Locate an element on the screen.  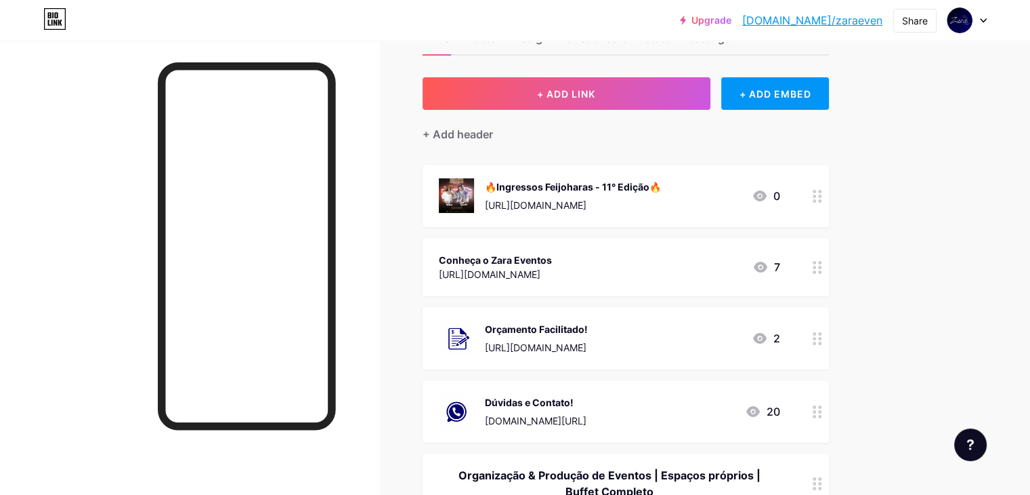
img: 🔥Ingressos Feijoharas - 11° Edição🔥 is located at coordinates (457, 196).